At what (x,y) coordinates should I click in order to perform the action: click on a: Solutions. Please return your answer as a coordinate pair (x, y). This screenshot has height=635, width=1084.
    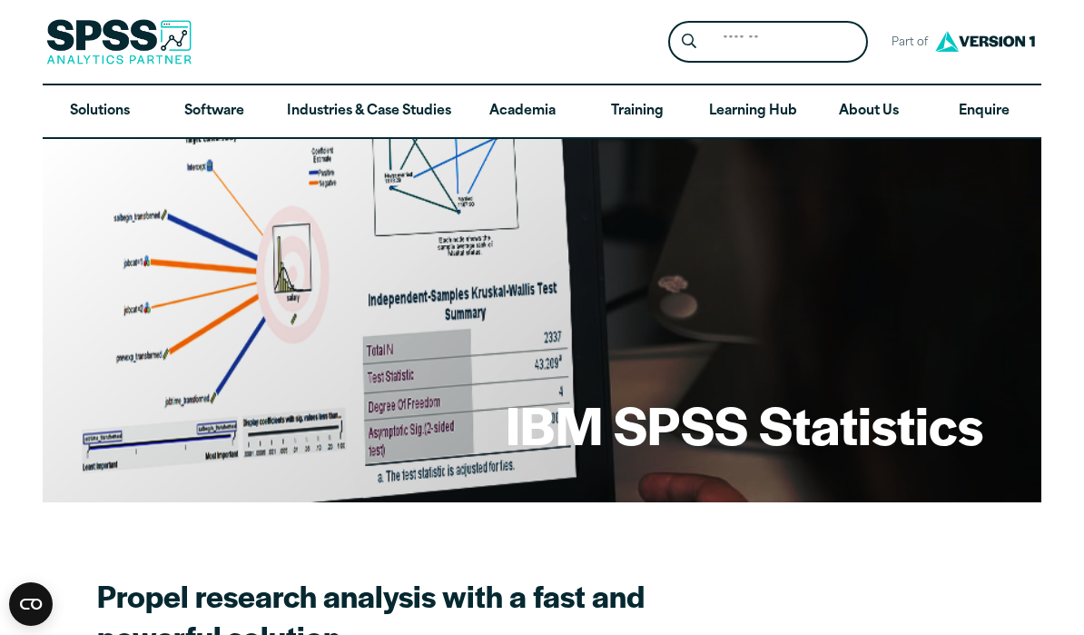
    Looking at the image, I should click on (100, 112).